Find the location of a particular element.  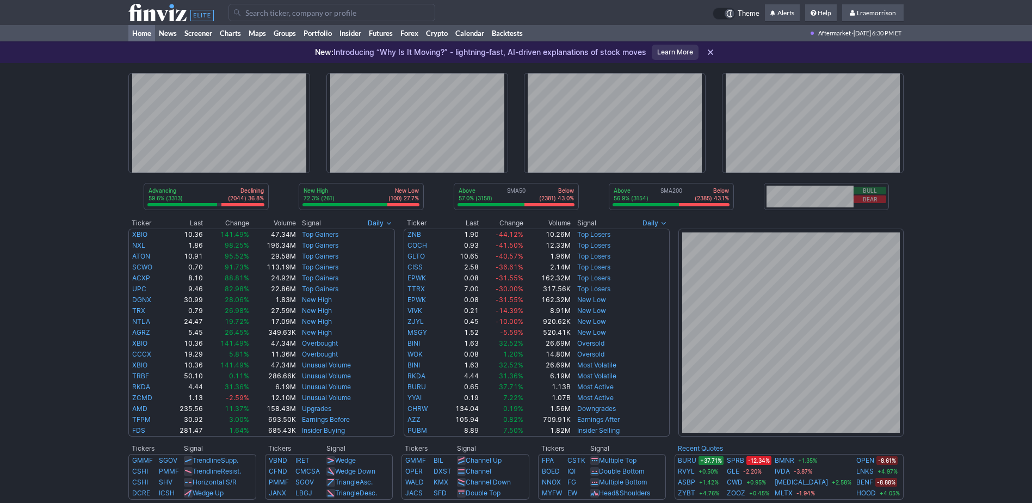

a: FPA is located at coordinates (548, 460).